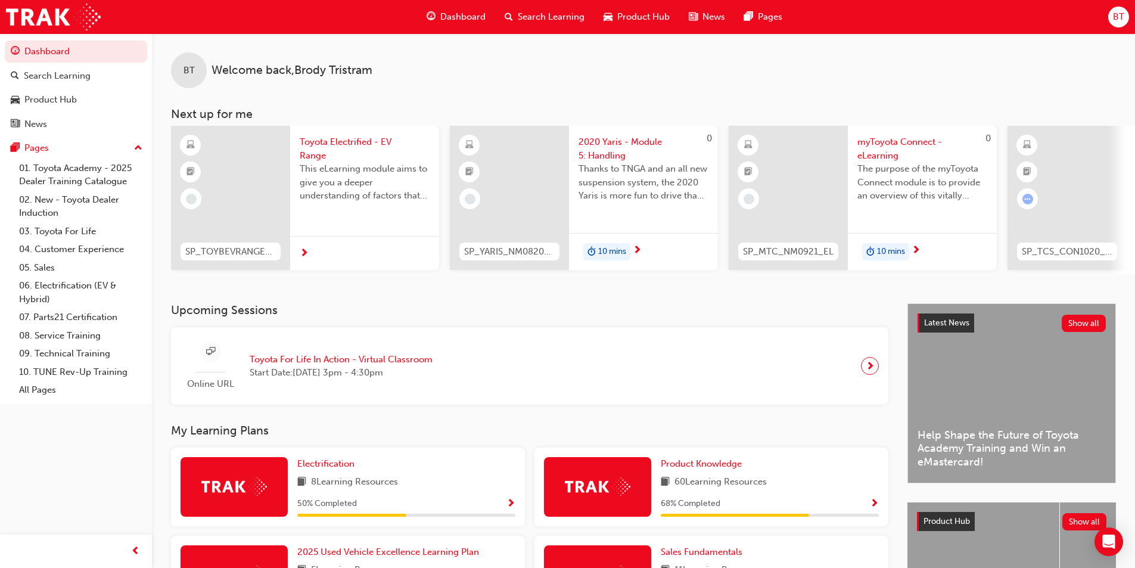 This screenshot has height=568, width=1135. What do you see at coordinates (1109, 542) in the screenshot?
I see `div: Open Intercom Messenger` at bounding box center [1109, 542].